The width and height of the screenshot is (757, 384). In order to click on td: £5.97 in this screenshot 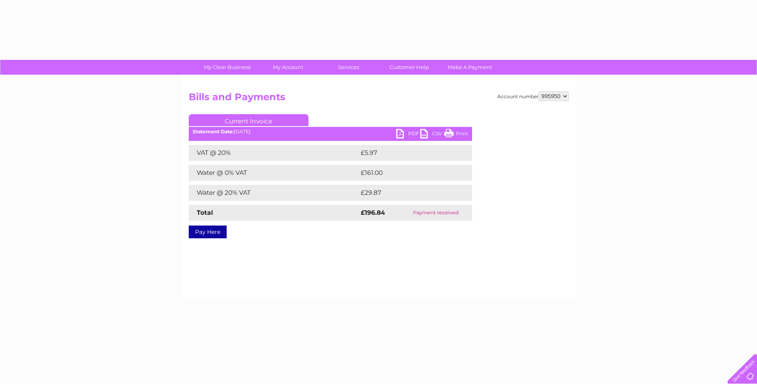, I will do `click(406, 153)`.